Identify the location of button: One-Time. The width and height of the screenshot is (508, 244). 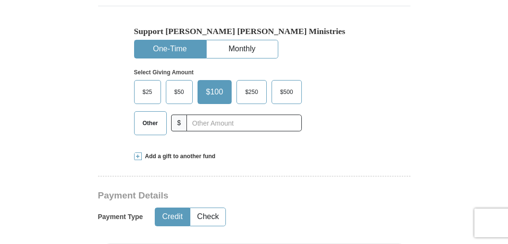
(170, 49).